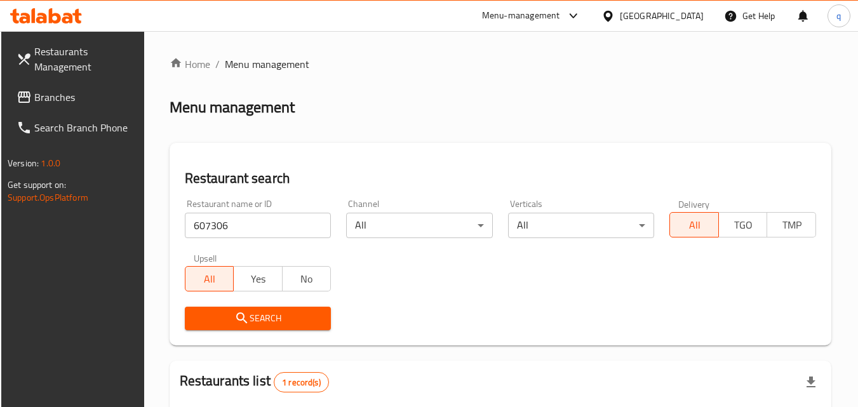  I want to click on span: Version:, so click(23, 163).